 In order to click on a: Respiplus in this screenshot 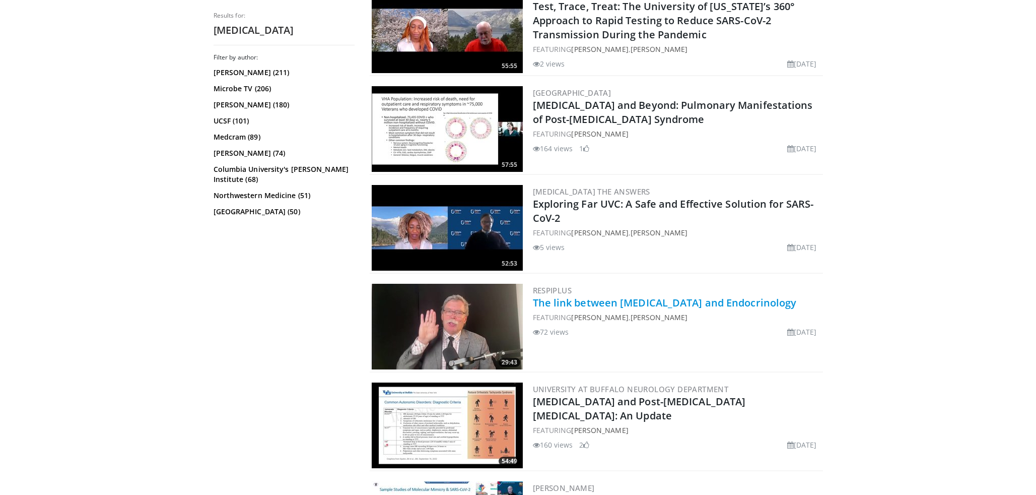, I will do `click(552, 290)`.